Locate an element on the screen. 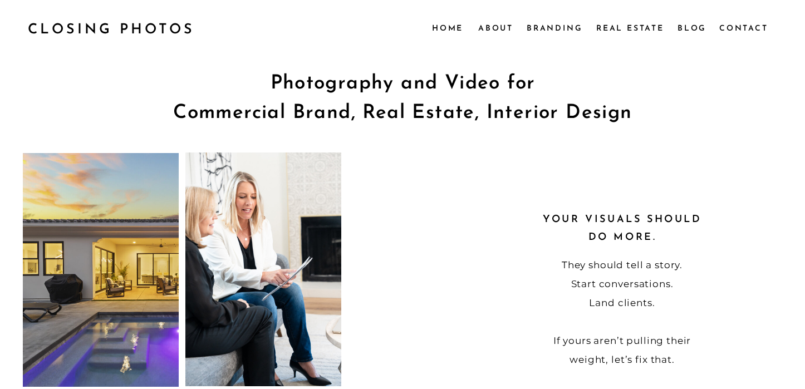  a: CLOSING PHOTOS is located at coordinates (116, 28).